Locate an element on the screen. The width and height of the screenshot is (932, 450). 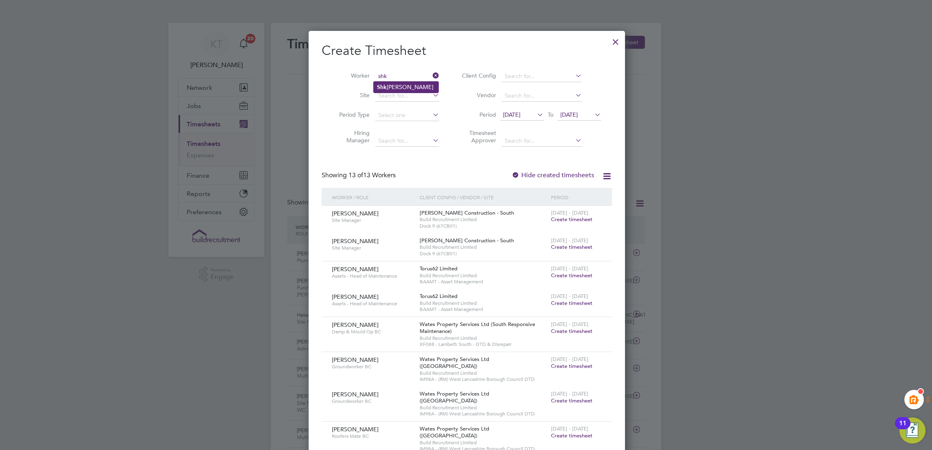
b: Shk is located at coordinates (382, 87).